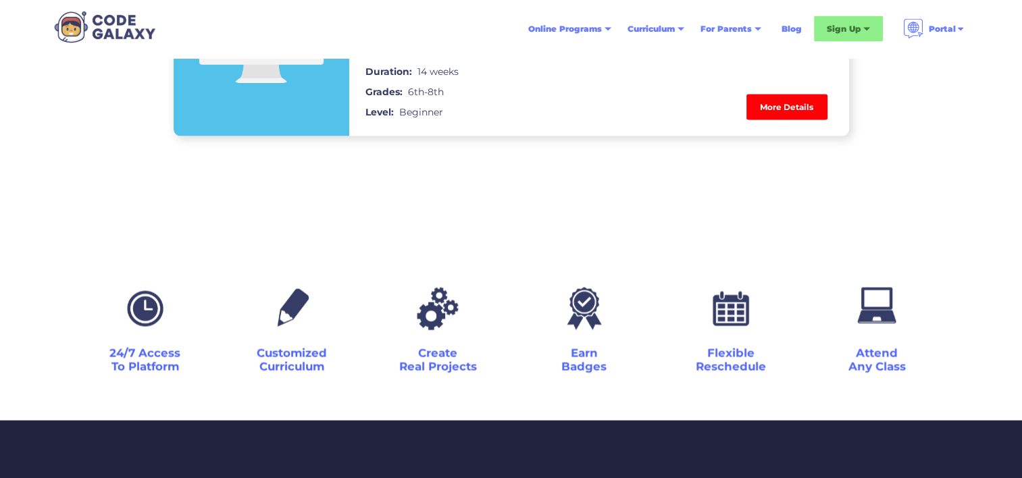 The width and height of the screenshot is (1022, 478). Describe the element at coordinates (876, 309) in the screenshot. I see `img: Computer Icon` at that location.